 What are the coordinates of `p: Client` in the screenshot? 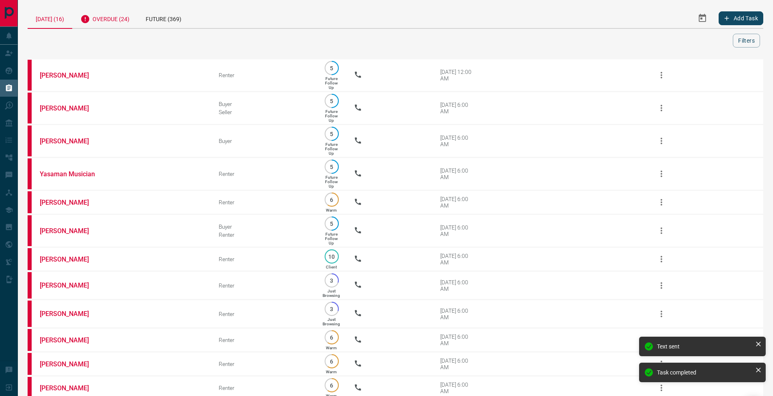 It's located at (331, 267).